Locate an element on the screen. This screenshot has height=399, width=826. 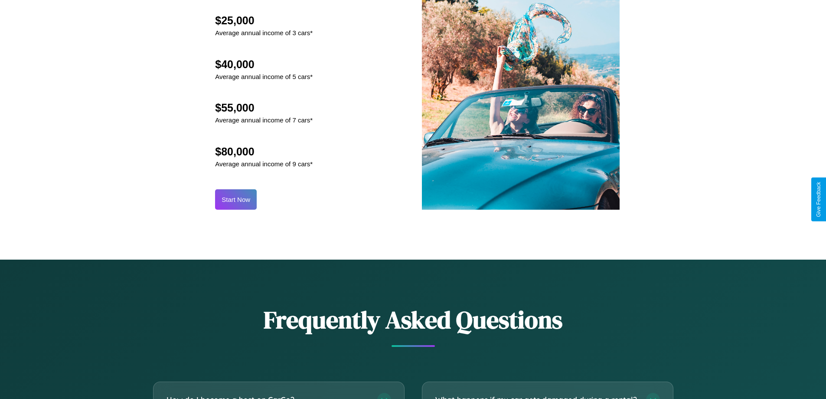
p: Average annual income of 3 cars* is located at coordinates (264, 33).